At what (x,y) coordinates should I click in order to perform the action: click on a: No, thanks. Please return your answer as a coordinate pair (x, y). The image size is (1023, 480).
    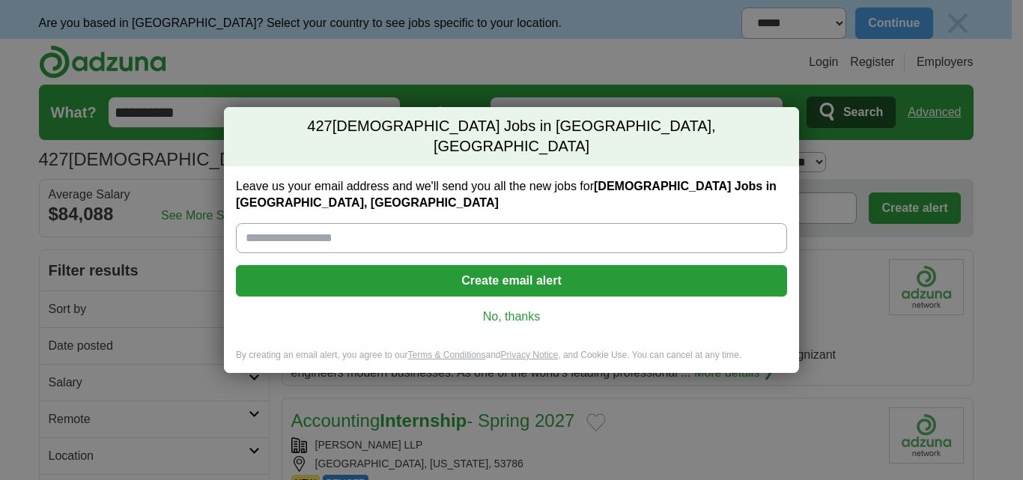
    Looking at the image, I should click on (511, 317).